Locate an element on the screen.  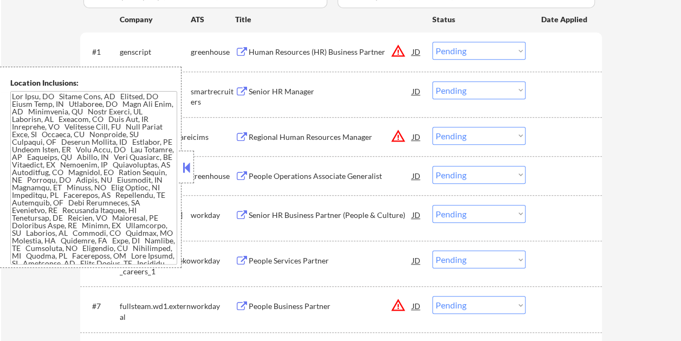
div: People Business Partner is located at coordinates (331, 306).